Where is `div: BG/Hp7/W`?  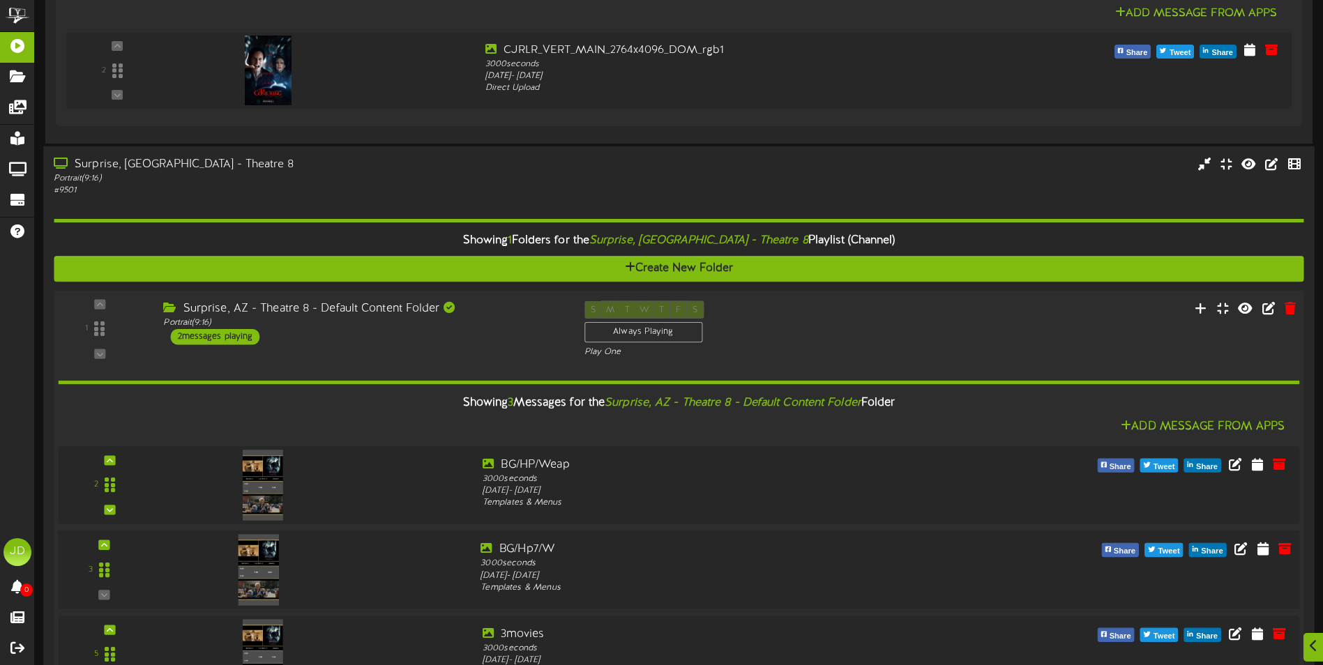 div: BG/Hp7/W is located at coordinates (731, 550).